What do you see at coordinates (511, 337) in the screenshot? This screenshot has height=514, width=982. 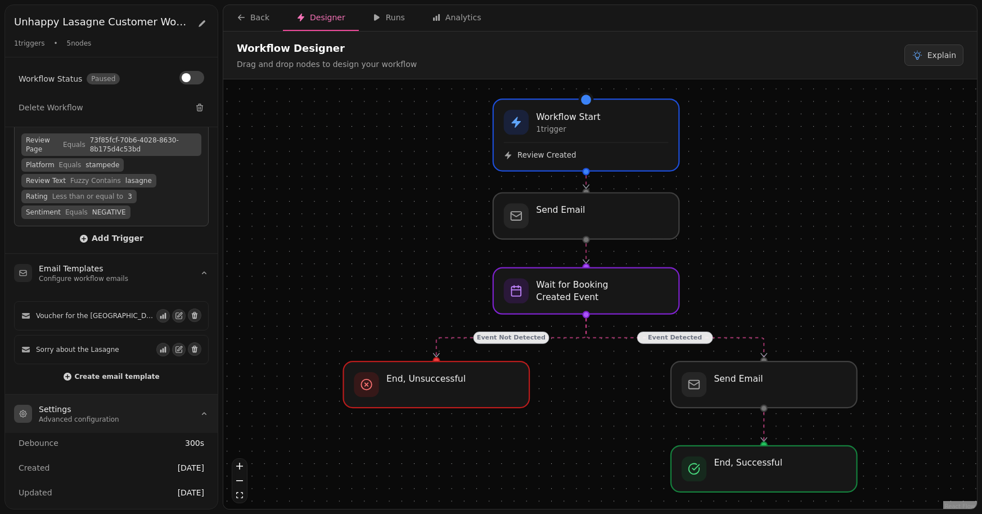 I see `g: Edge from 0198cdde-5c49-732c-a753-2f366b4d8cde to 0198cde2-79fa-71a2-bff8-7286e8192e15` at bounding box center [511, 337].